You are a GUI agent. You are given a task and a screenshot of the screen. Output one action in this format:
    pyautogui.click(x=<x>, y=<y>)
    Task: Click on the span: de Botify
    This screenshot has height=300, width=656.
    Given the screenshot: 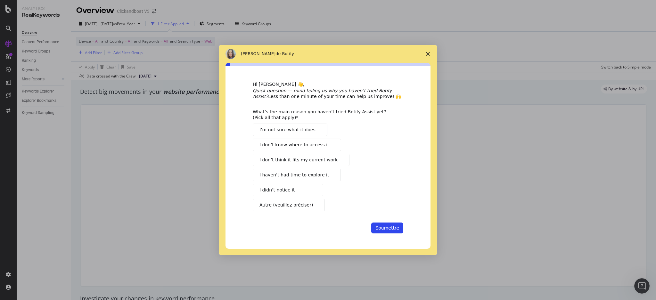 What is the action you would take?
    pyautogui.click(x=285, y=54)
    